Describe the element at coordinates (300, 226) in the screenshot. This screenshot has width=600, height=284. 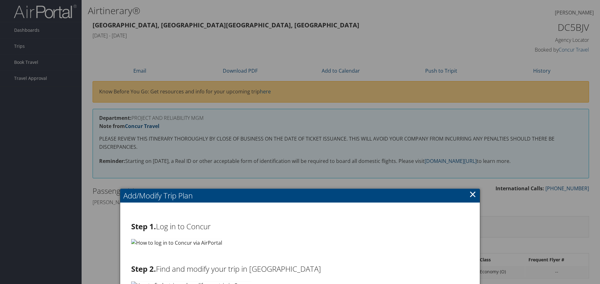
I see `h2: Log in to Concur` at that location.